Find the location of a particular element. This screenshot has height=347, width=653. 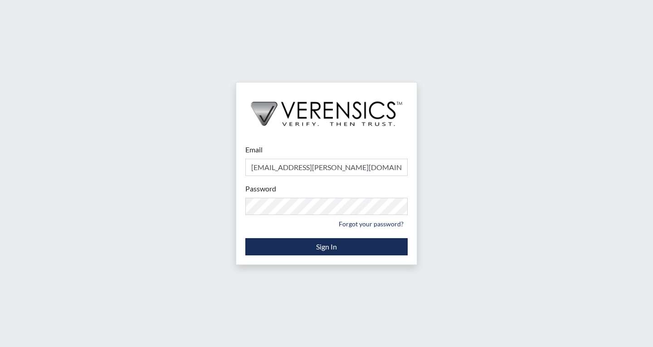

label: Email is located at coordinates (254, 150).